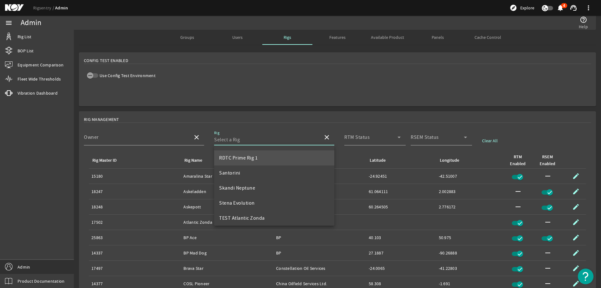 The height and width of the screenshot is (288, 601). I want to click on mat-label: Rig, so click(217, 133).